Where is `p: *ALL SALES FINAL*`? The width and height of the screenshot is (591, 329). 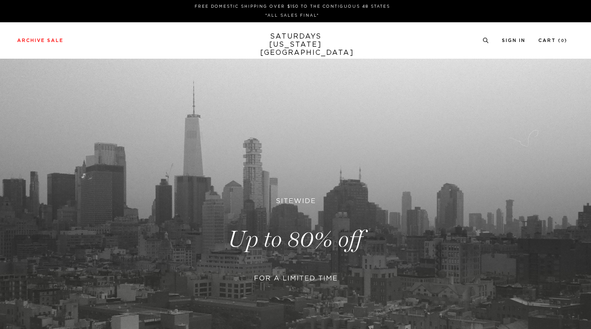 p: *ALL SALES FINAL* is located at coordinates (293, 15).